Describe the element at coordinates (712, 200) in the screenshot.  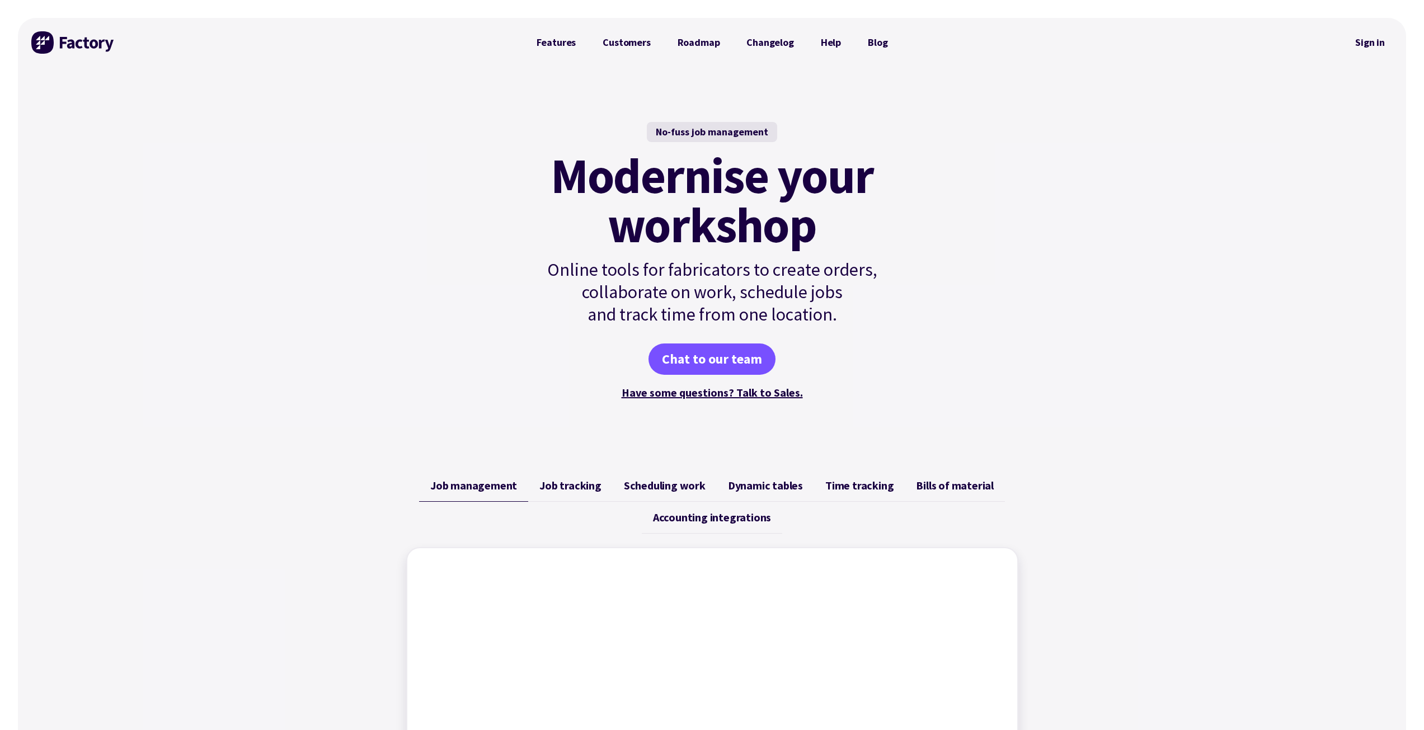
I see `mark: Modernise your workshop` at that location.